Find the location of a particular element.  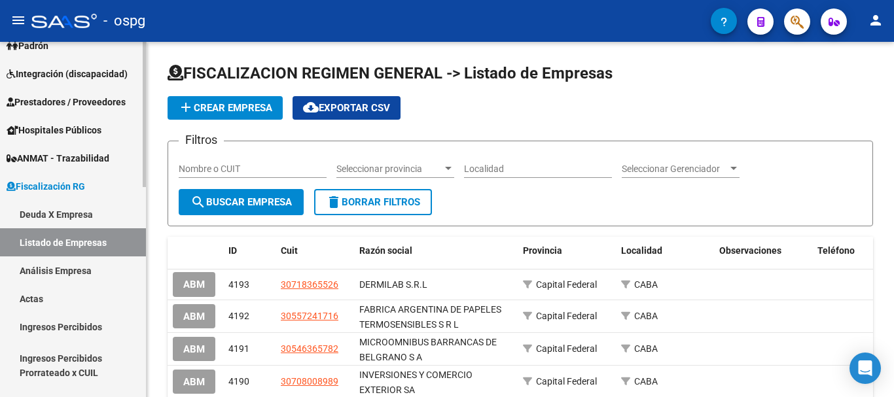

span: Observaciones is located at coordinates (750, 251).